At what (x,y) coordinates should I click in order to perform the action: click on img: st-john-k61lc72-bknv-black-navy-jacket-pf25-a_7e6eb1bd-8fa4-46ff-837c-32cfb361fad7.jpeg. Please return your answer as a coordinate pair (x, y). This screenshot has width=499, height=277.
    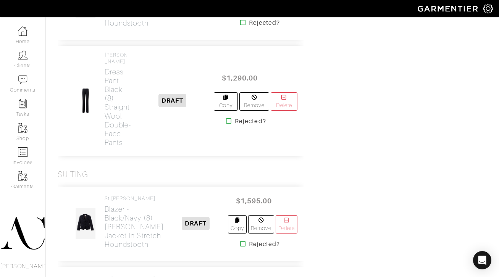
    Looking at the image, I should click on (85, 224).